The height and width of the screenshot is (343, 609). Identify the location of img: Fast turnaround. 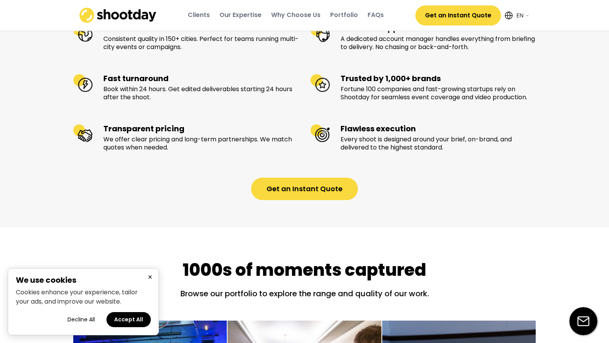
(83, 83).